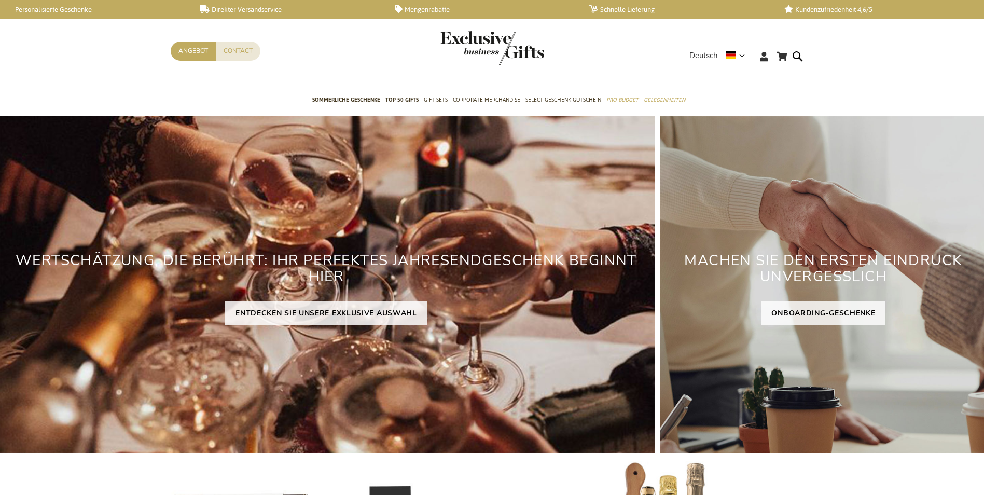 The height and width of the screenshot is (495, 984). I want to click on span: Gift Sets, so click(436, 100).